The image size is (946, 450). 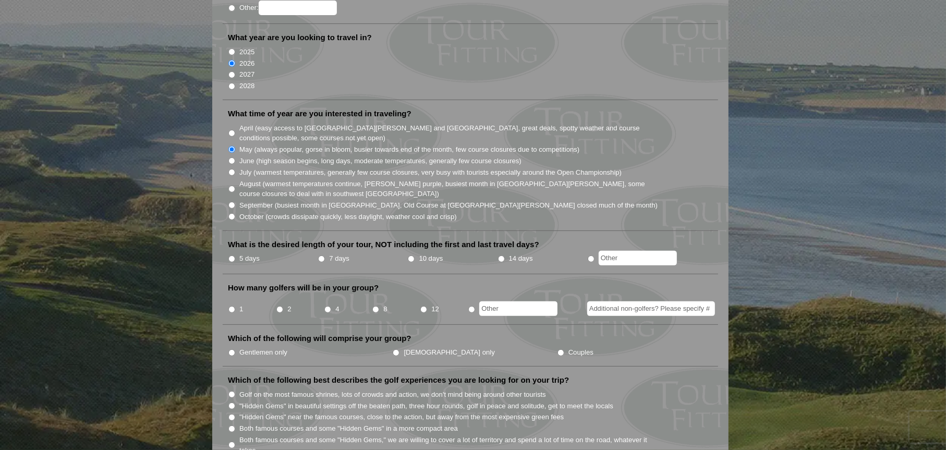 I want to click on label: What is the desired length of your tour, NOT including the first and last travel days?, so click(x=383, y=245).